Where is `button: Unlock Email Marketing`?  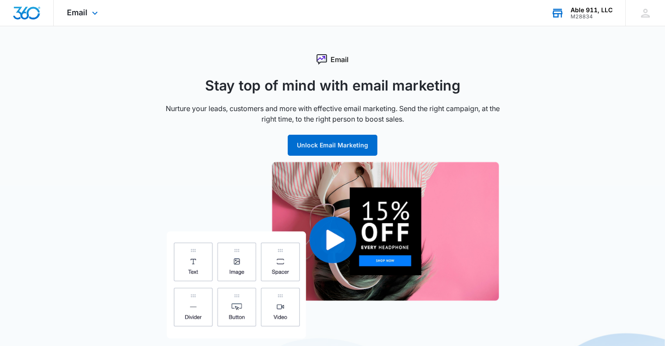 button: Unlock Email Marketing is located at coordinates (332, 145).